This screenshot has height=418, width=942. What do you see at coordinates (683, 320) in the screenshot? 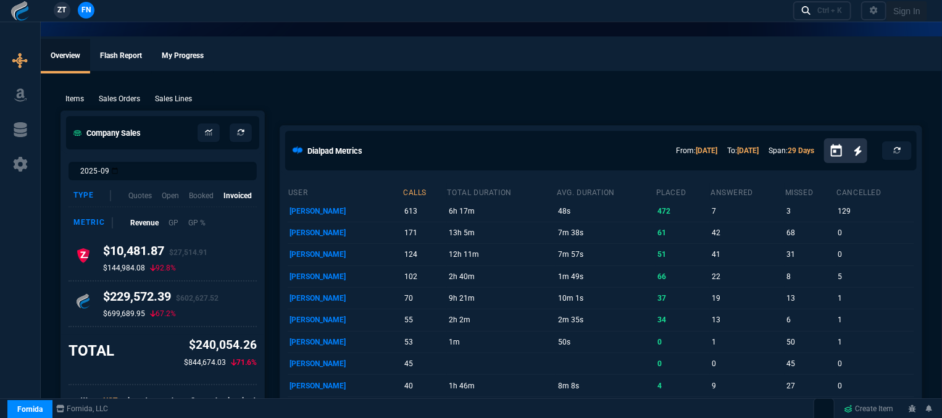
I see `p: 34` at bounding box center [683, 320].